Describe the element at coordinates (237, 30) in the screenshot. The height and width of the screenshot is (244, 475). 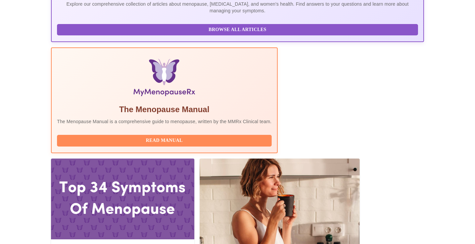
I see `span: Browse All Articles` at that location.